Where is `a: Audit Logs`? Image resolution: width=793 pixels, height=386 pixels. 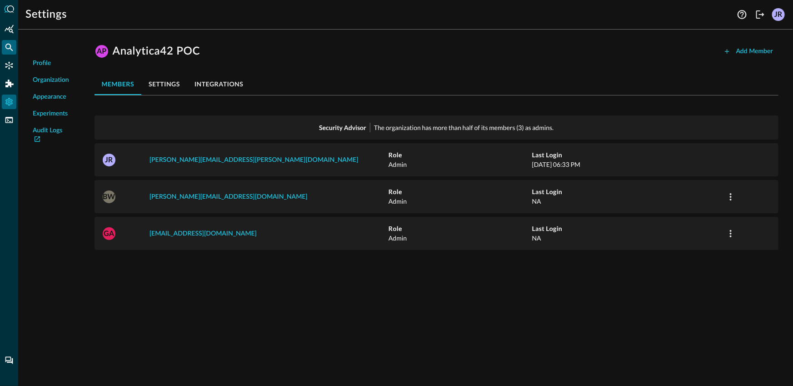 a: Audit Logs is located at coordinates (51, 135).